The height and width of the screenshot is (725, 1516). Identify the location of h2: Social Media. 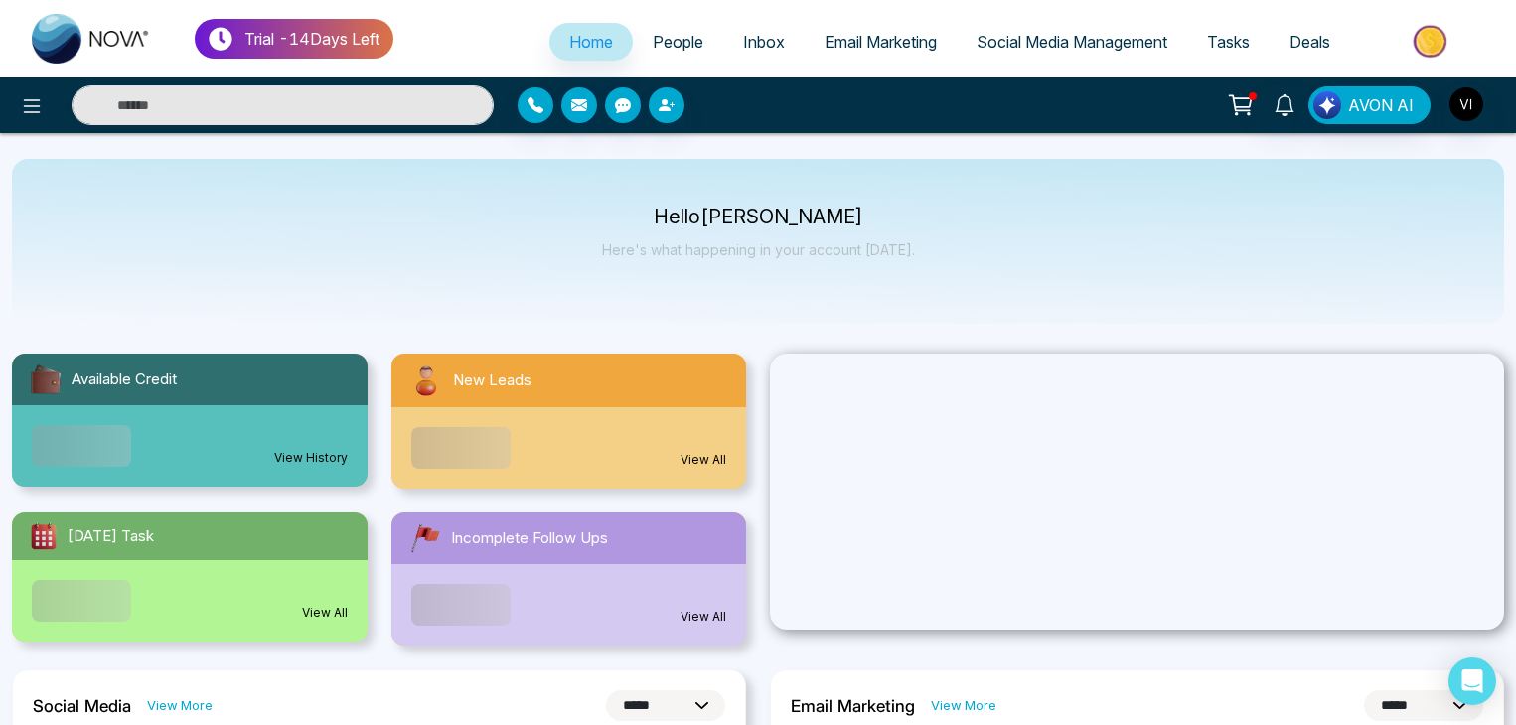
(81, 706).